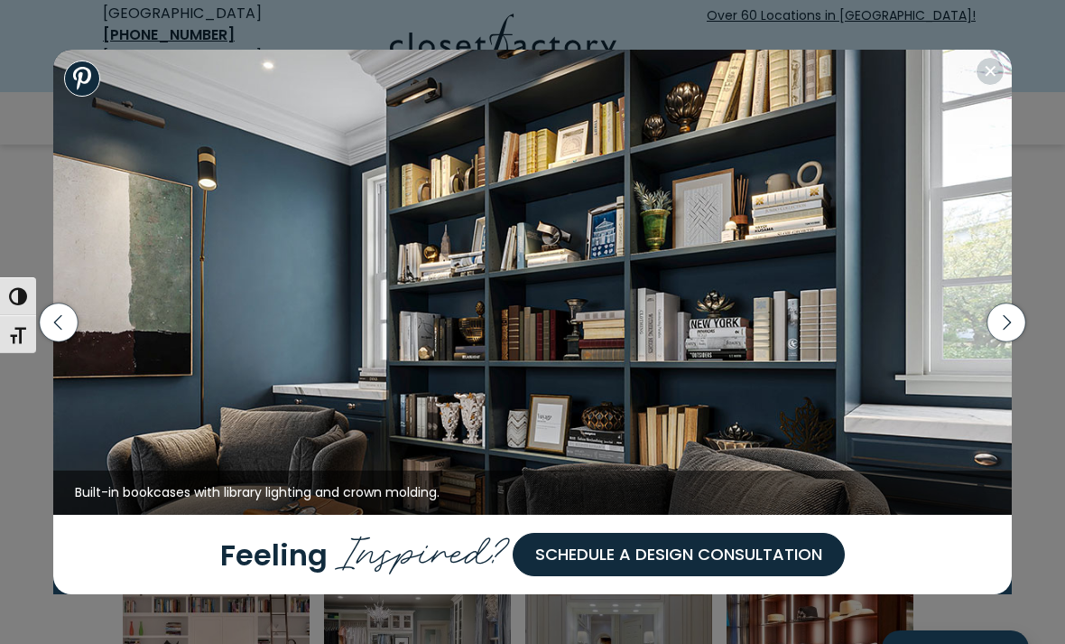 The width and height of the screenshot is (1065, 644). Describe the element at coordinates (533, 282) in the screenshot. I see `img: Built-in bookcases with library lighting and crown molding.` at that location.